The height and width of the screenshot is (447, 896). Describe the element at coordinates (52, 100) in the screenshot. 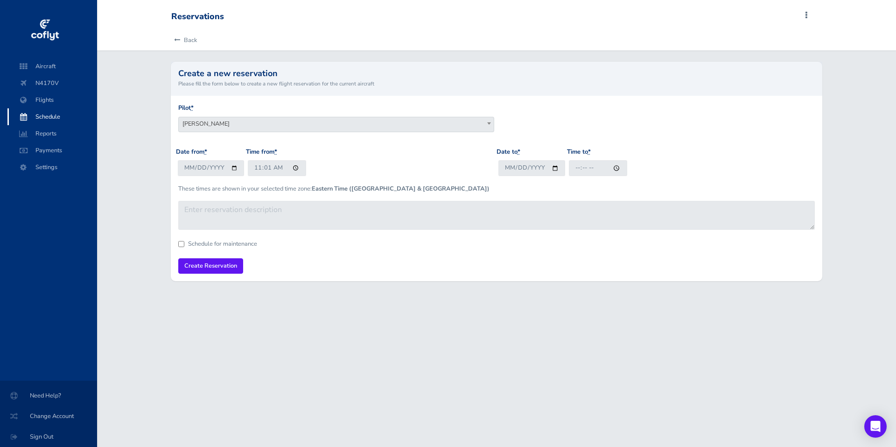

I see `span: Flights` at that location.